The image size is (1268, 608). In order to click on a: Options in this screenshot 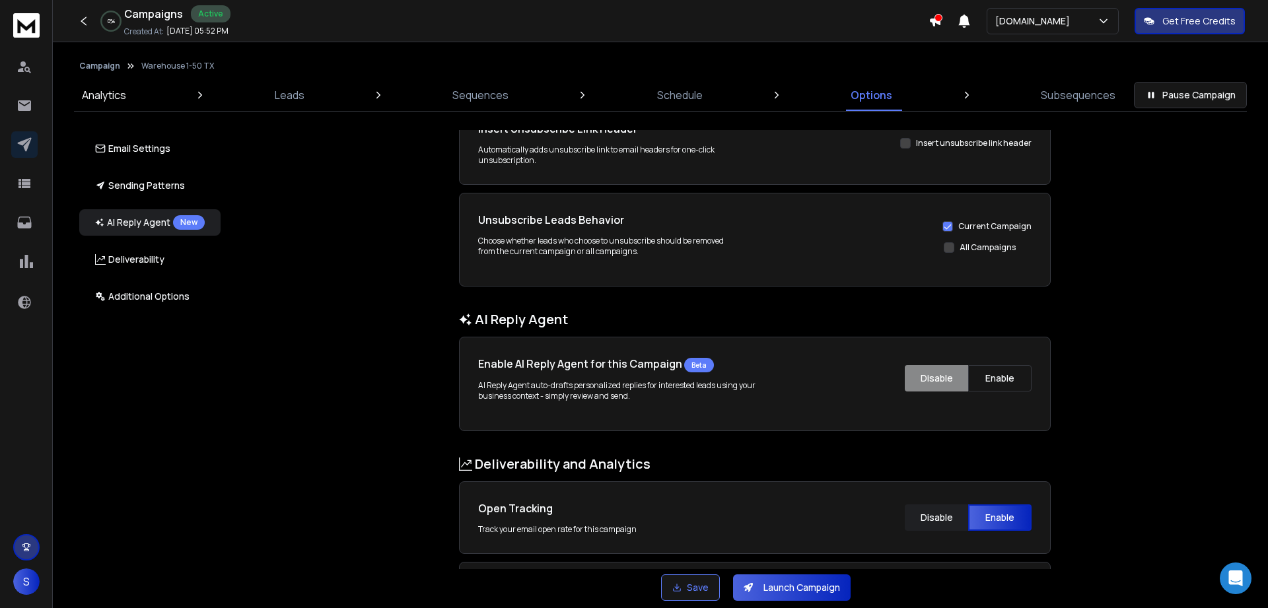, I will do `click(871, 95)`.